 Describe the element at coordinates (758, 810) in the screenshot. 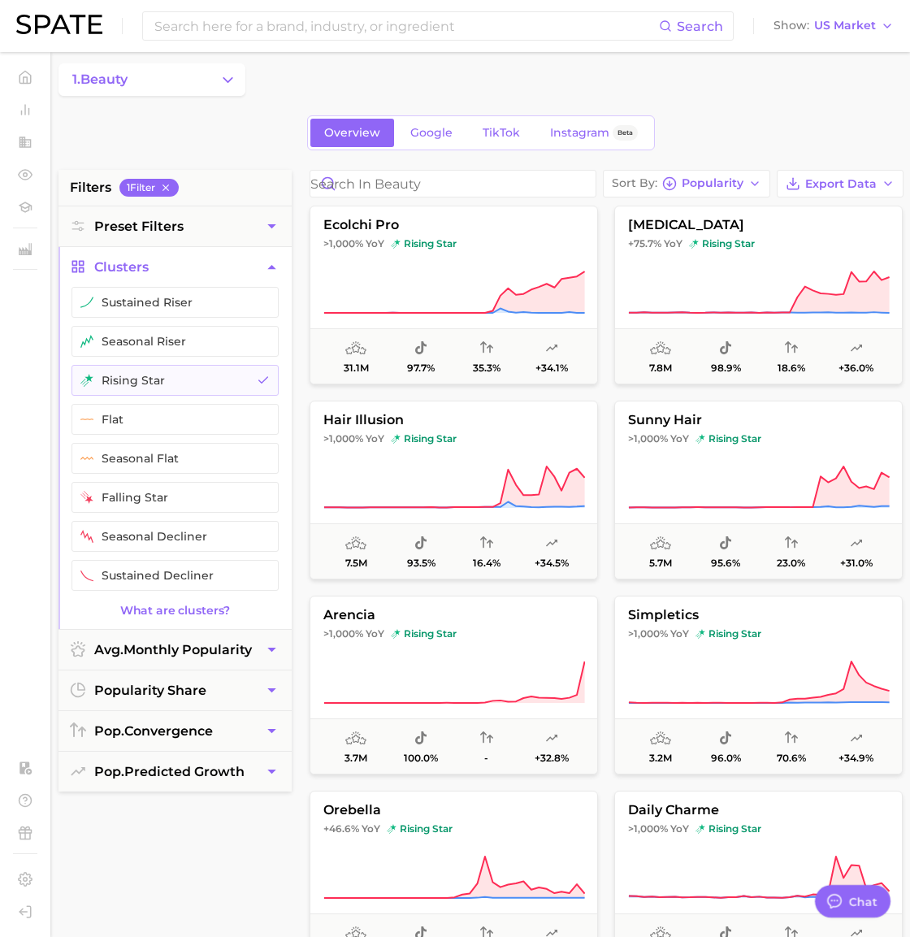

I see `span: daily charme` at that location.